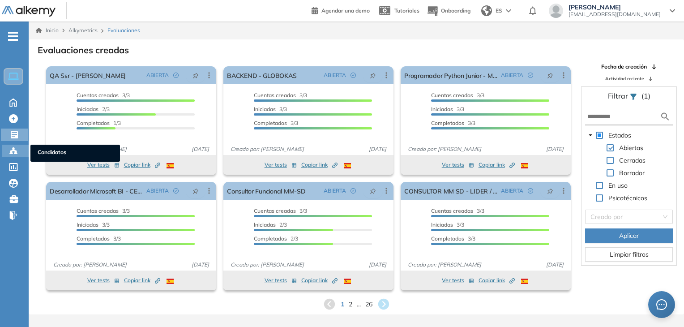  What do you see at coordinates (632, 160) in the screenshot?
I see `span: Cerradas` at bounding box center [632, 160].